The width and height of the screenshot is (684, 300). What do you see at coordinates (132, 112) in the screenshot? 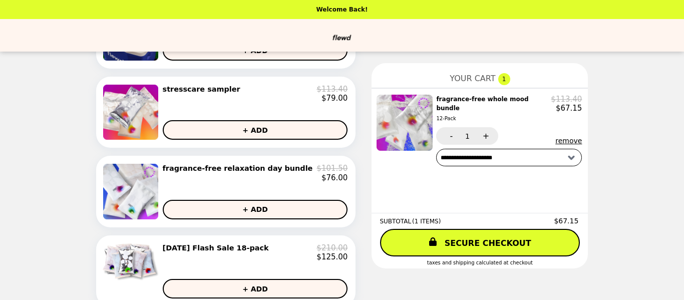
I see `img: stresscare sampler` at bounding box center [132, 112].